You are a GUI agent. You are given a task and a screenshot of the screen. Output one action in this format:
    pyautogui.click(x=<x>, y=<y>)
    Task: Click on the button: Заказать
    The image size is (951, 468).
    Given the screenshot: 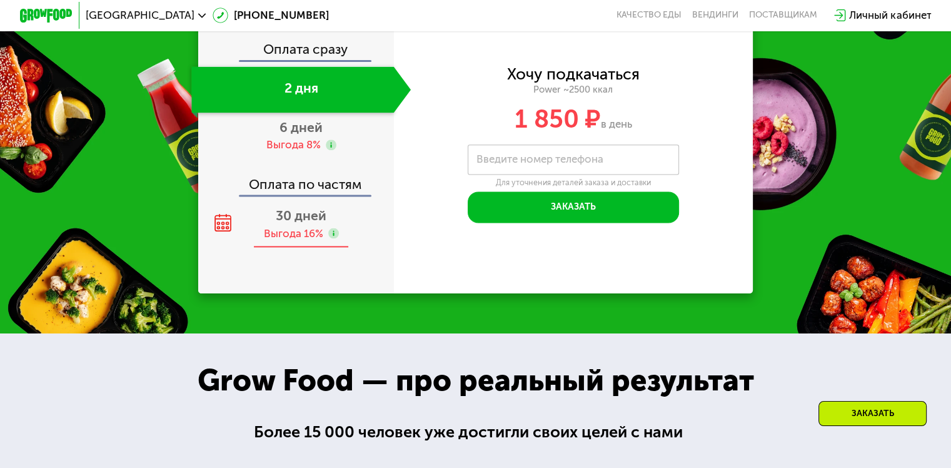 What is the action you would take?
    pyautogui.click(x=573, y=207)
    